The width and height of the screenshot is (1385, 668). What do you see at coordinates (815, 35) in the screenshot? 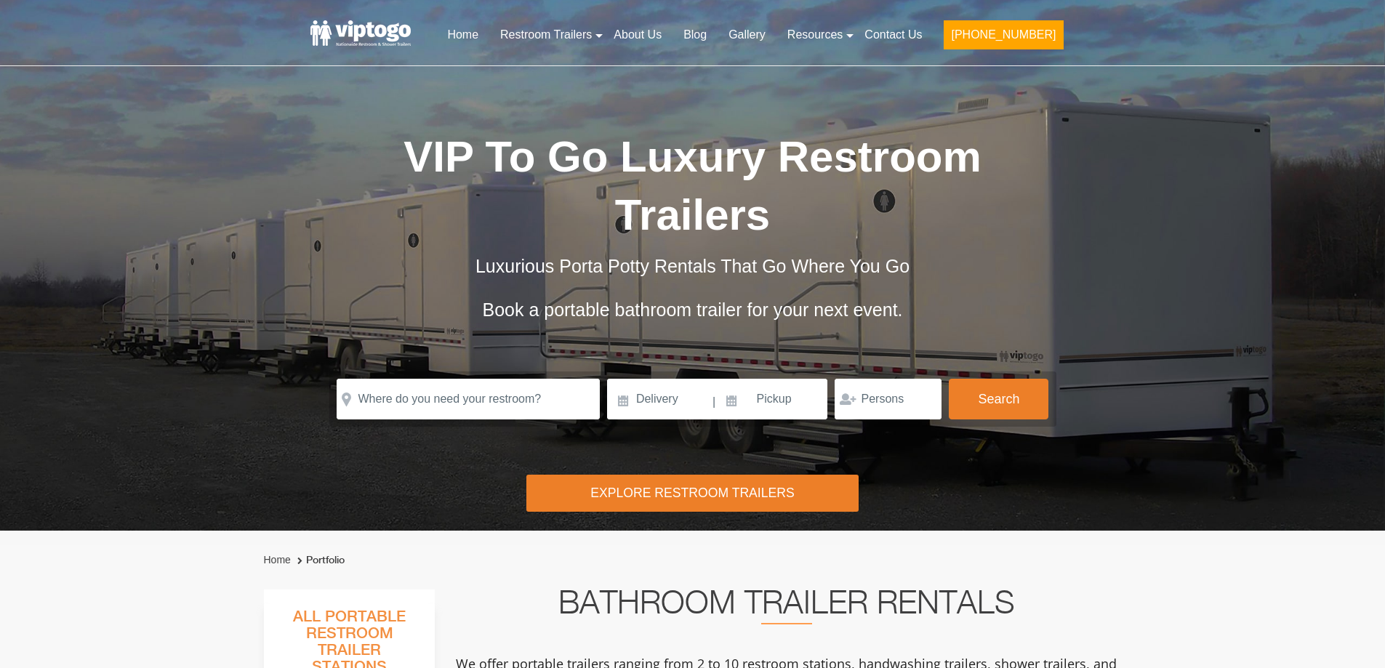
I see `a: Resources` at bounding box center [815, 35].